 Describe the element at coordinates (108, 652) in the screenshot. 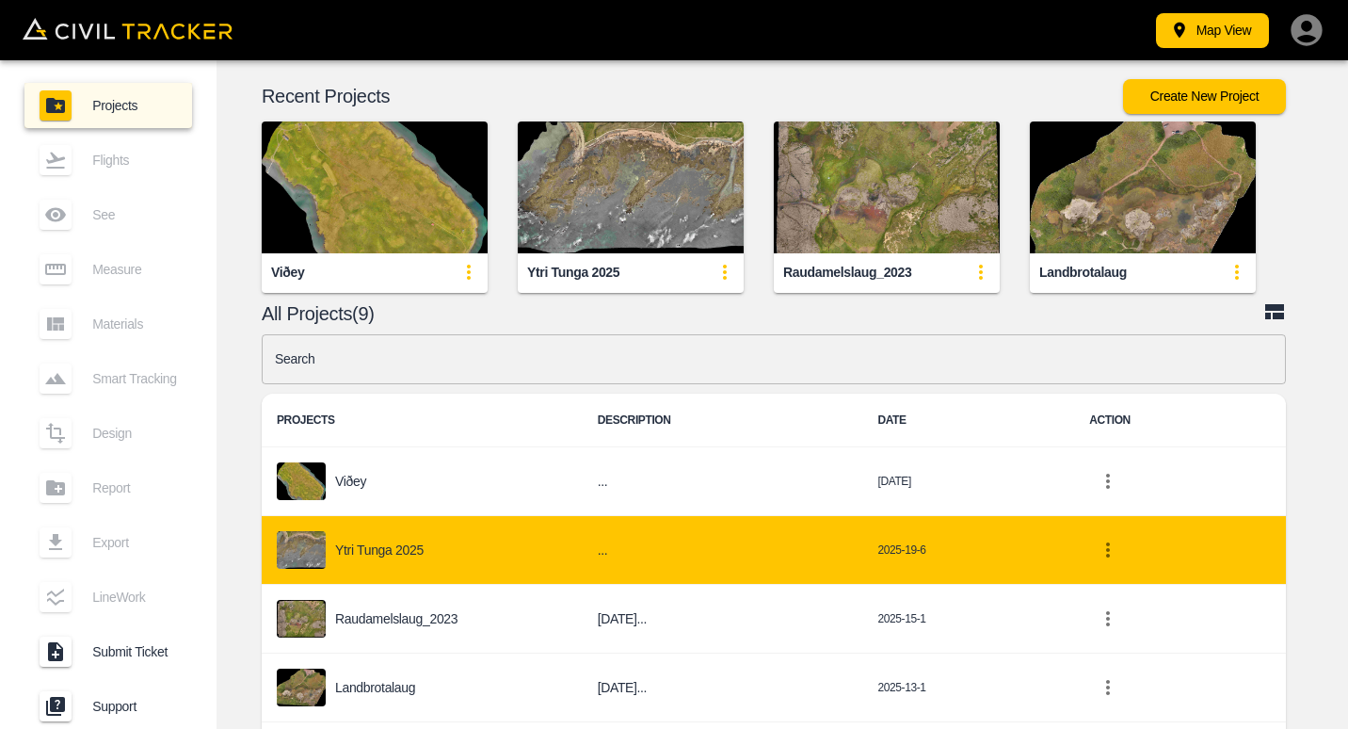

I see `a: Submit Ticket` at that location.